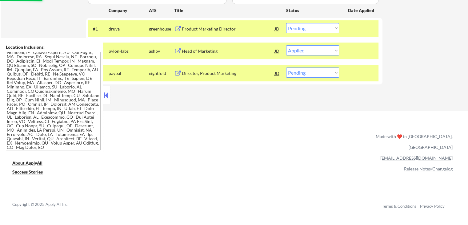  Describe the element at coordinates (129, 73) in the screenshot. I see `div: paypal` at that location.